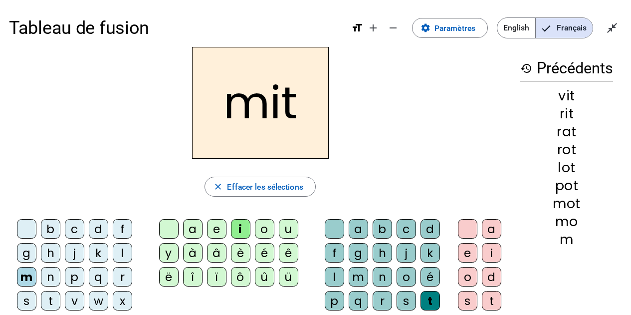 Image resolution: width=631 pixels, height=315 pixels. What do you see at coordinates (567, 131) in the screenshot?
I see `div: rat` at bounding box center [567, 131].